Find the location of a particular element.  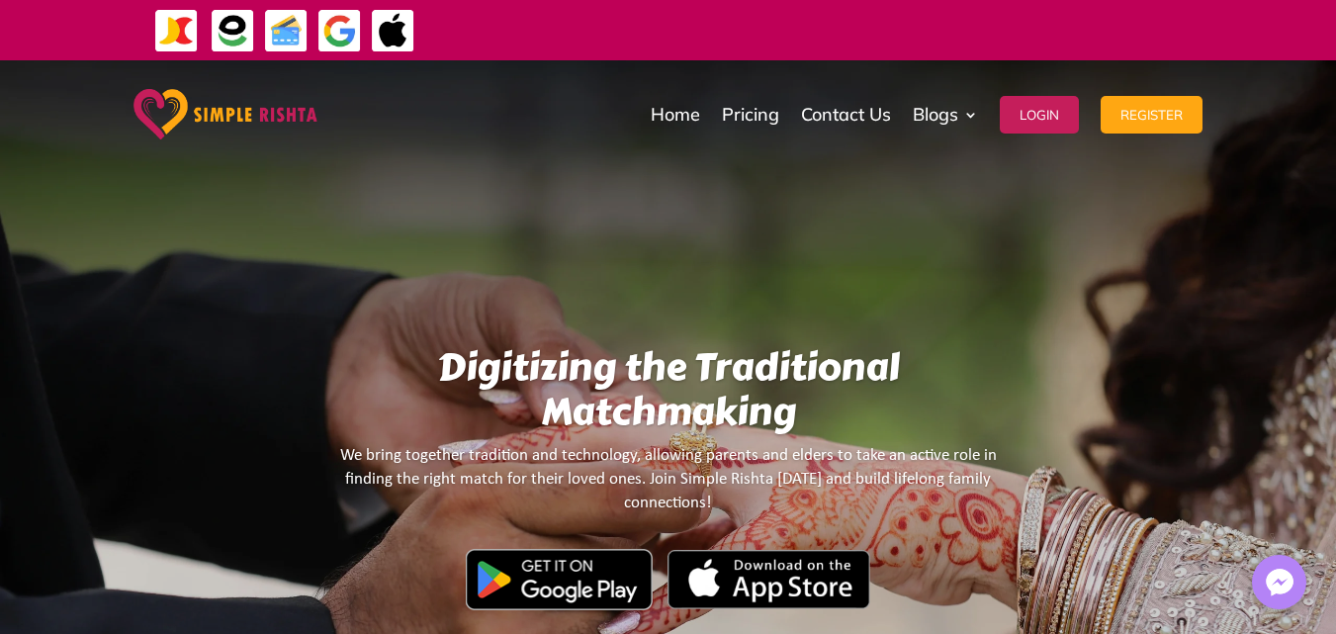

img: JazzCash-icon is located at coordinates (176, 31).